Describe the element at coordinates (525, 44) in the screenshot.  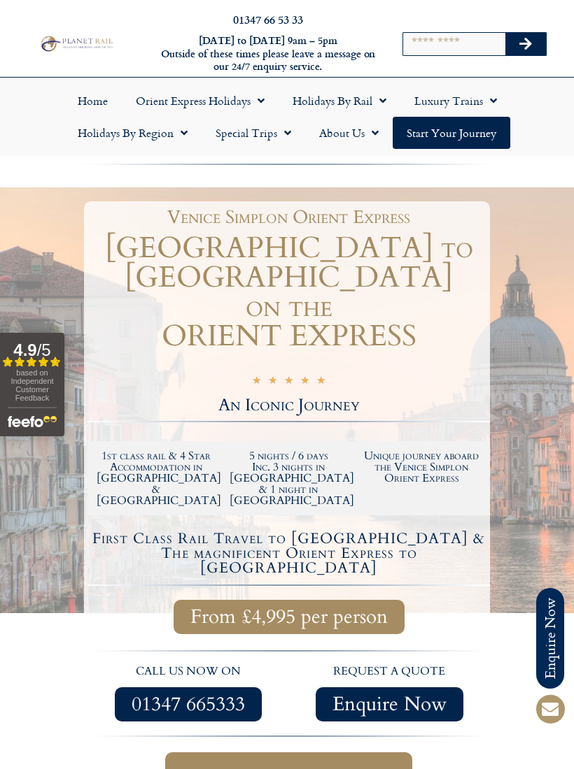
I see `button: Search` at that location.